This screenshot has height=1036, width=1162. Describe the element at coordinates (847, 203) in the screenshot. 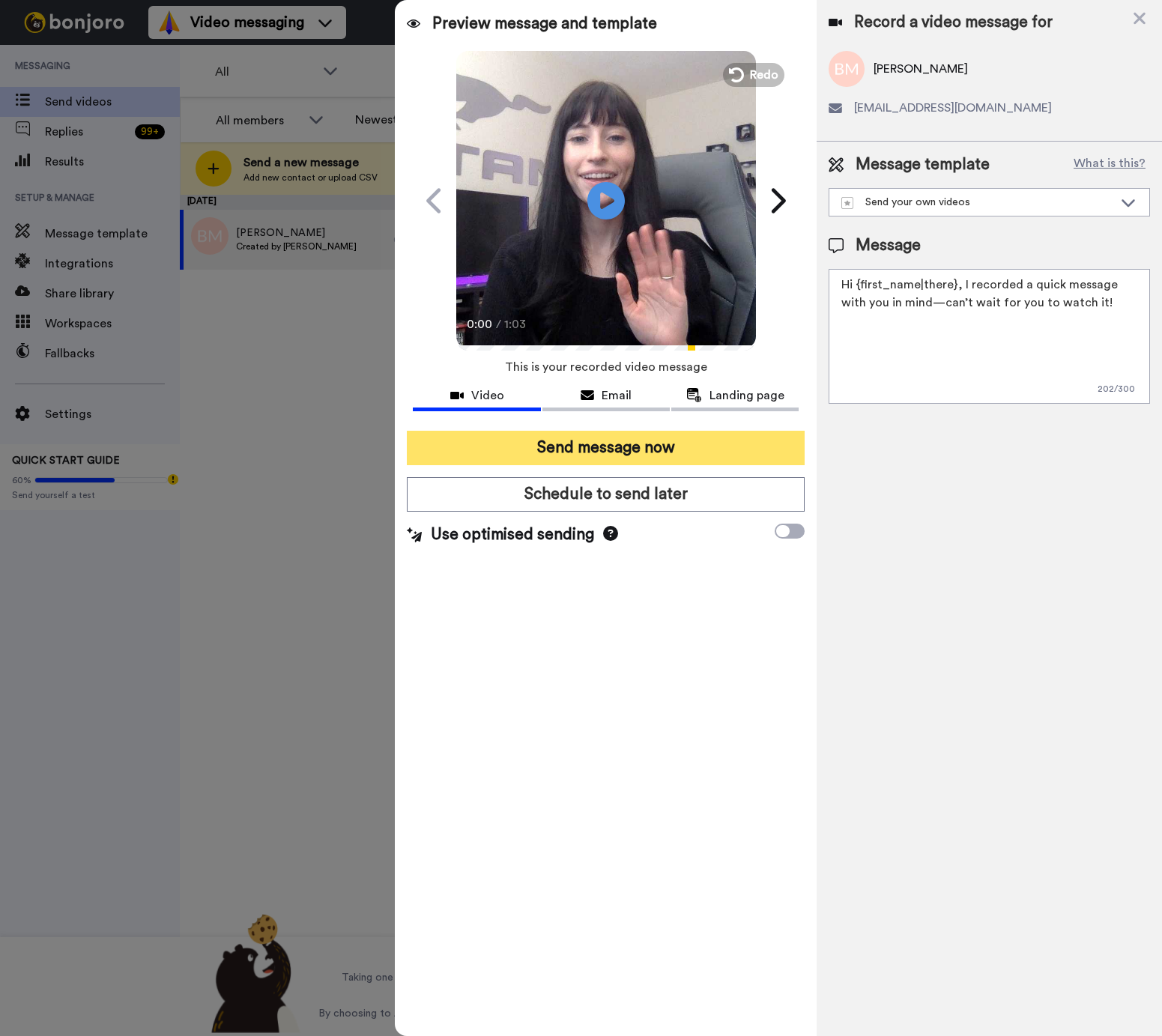

I see `img: demo-template.svg` at that location.